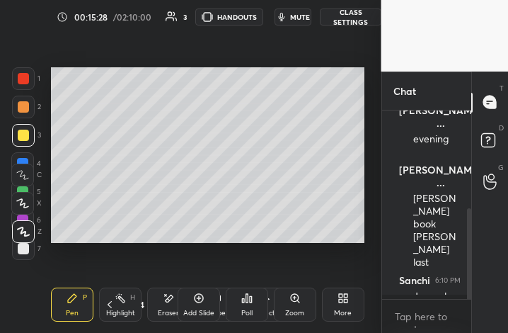  I want to click on div: Add Slide, so click(199, 313).